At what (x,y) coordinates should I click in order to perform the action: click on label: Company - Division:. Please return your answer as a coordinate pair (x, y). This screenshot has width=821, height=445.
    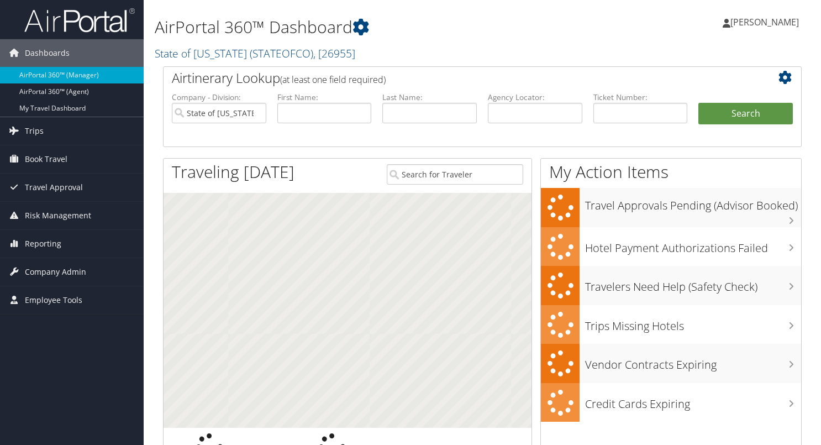
    Looking at the image, I should click on (219, 97).